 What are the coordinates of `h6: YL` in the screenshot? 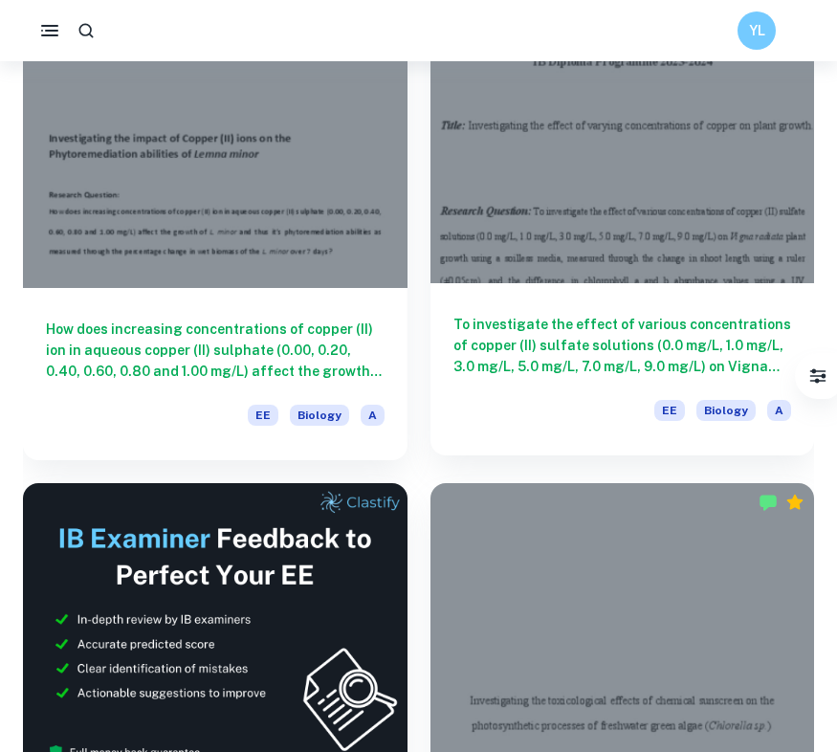 It's located at (757, 31).